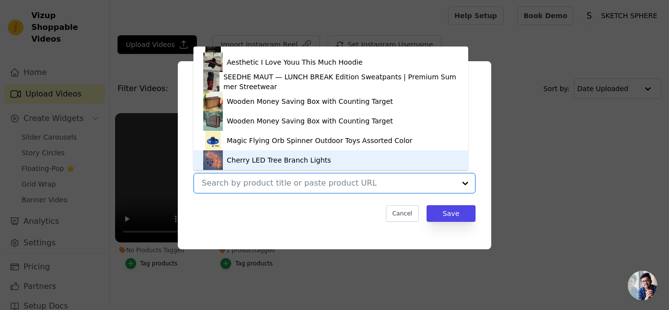  I want to click on div: SEEDHE MAUT — LUNCH BREAK Edition Sweatpants | Premium Summer Streetwear, so click(341, 82).